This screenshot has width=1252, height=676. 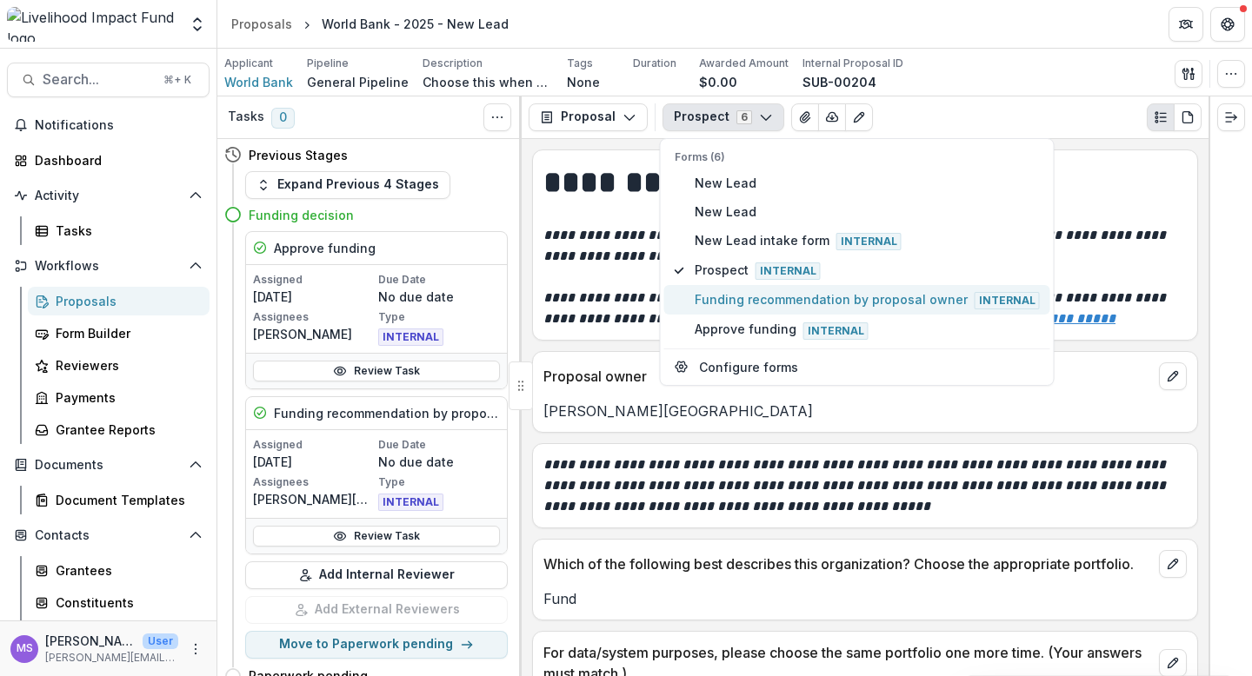 What do you see at coordinates (853, 63) in the screenshot?
I see `p: Internal Proposal ID` at bounding box center [853, 63].